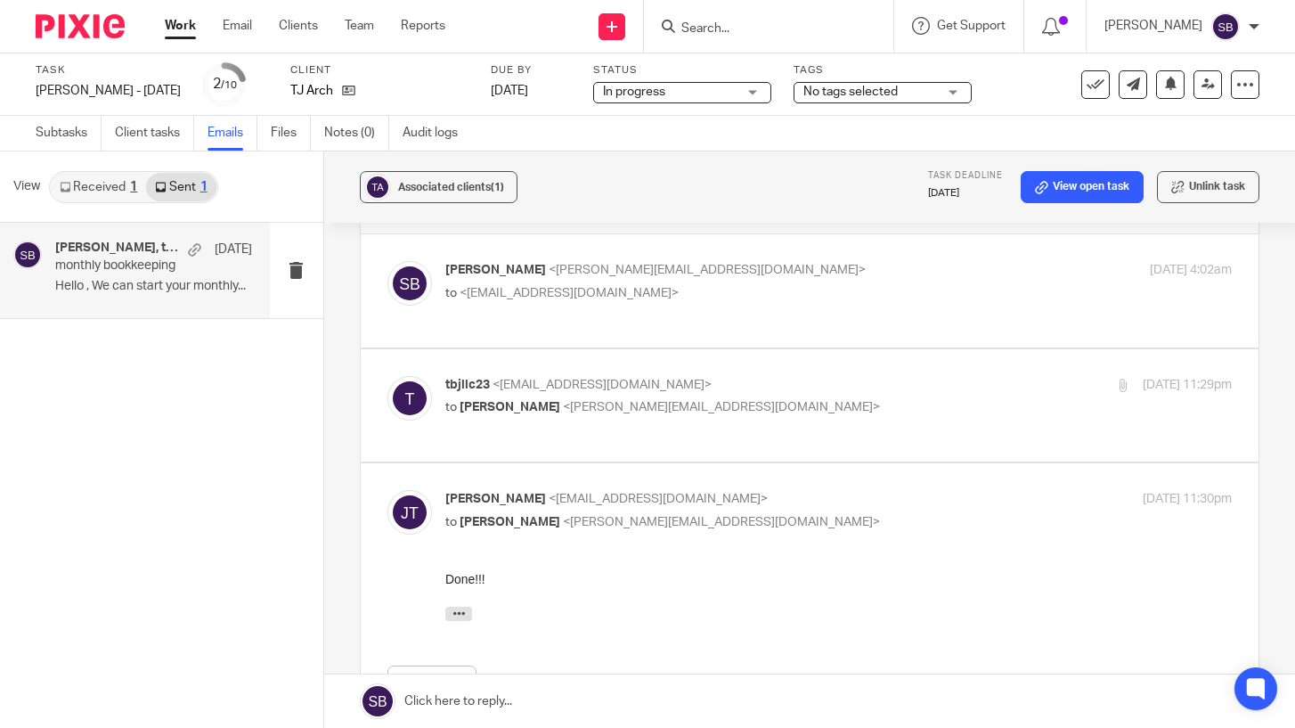 The image size is (1295, 728). Describe the element at coordinates (851, 92) in the screenshot. I see `span: No tags selected` at that location.